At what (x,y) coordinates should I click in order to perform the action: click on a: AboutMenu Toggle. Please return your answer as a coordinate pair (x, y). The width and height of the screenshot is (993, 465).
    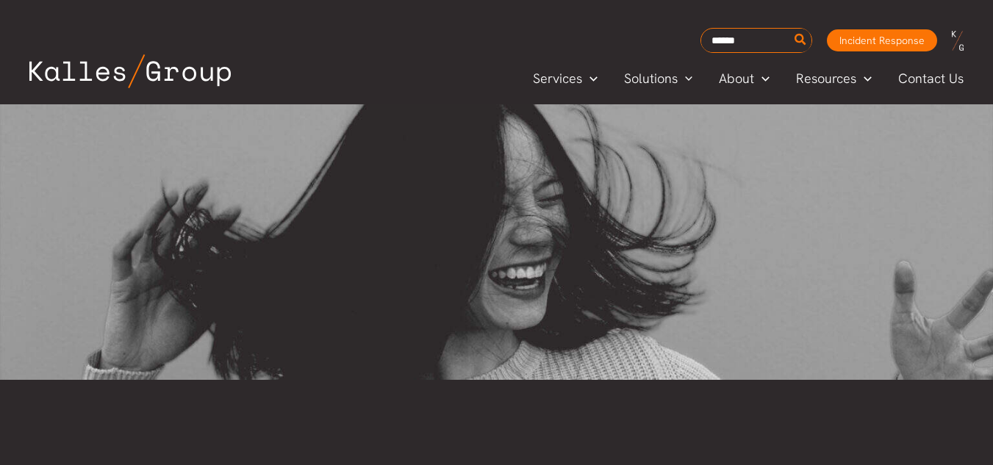
    Looking at the image, I should click on (744, 79).